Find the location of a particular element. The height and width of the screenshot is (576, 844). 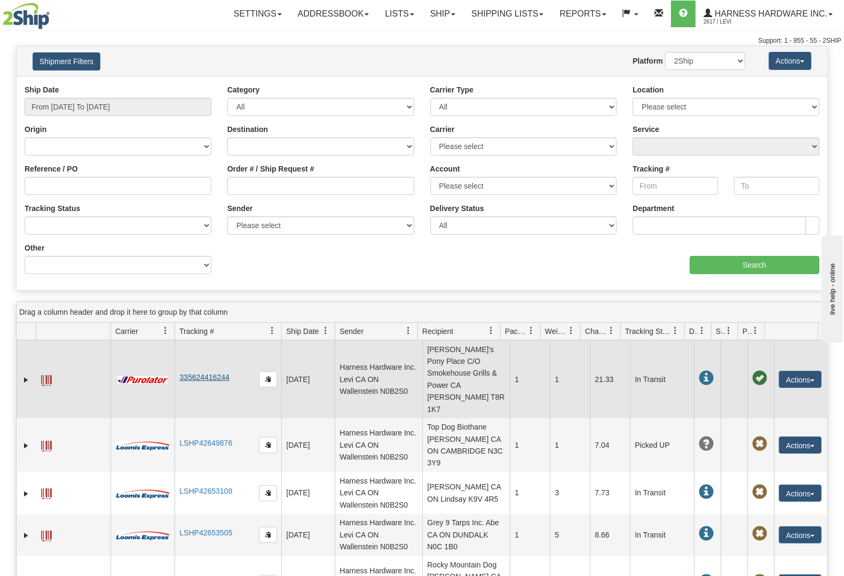

td: 3 is located at coordinates (570, 492).